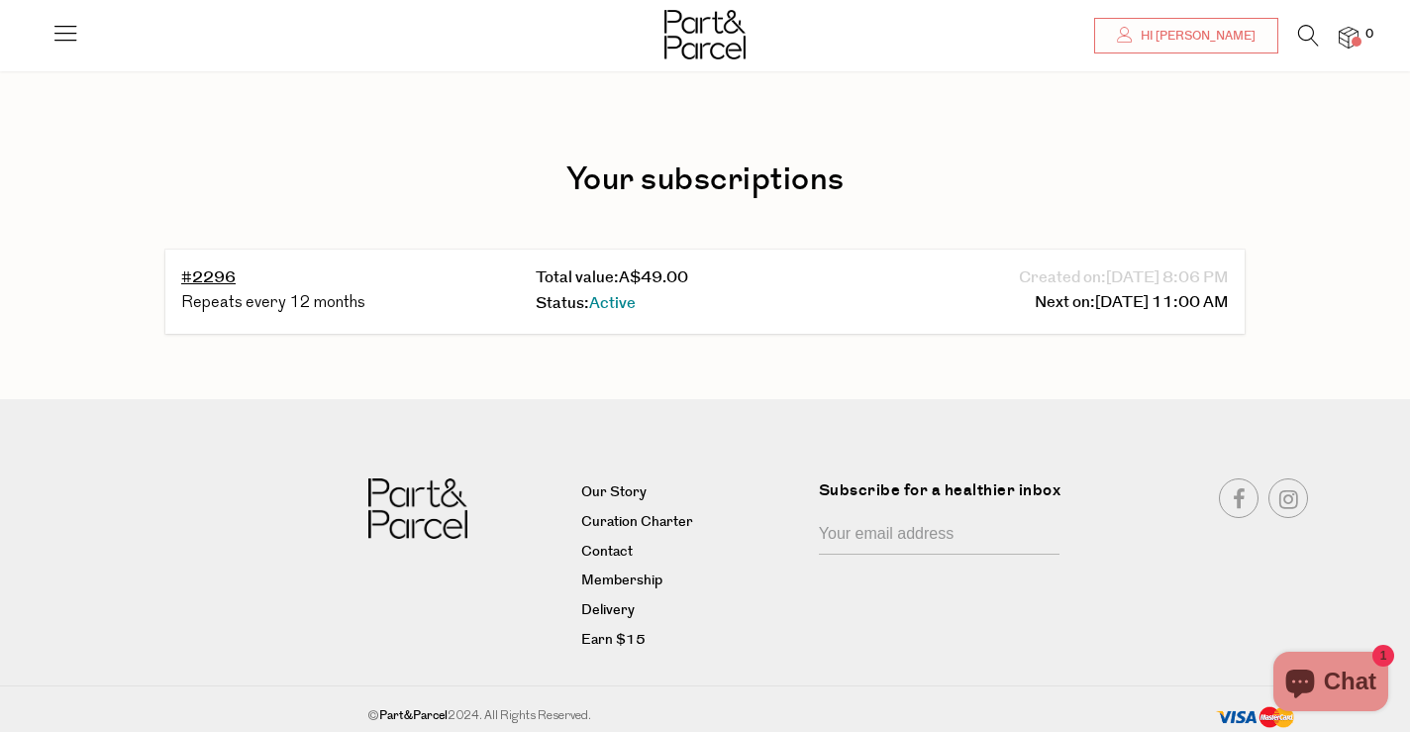 The image size is (1410, 732). What do you see at coordinates (692, 493) in the screenshot?
I see `a: Our Story` at bounding box center [692, 493].